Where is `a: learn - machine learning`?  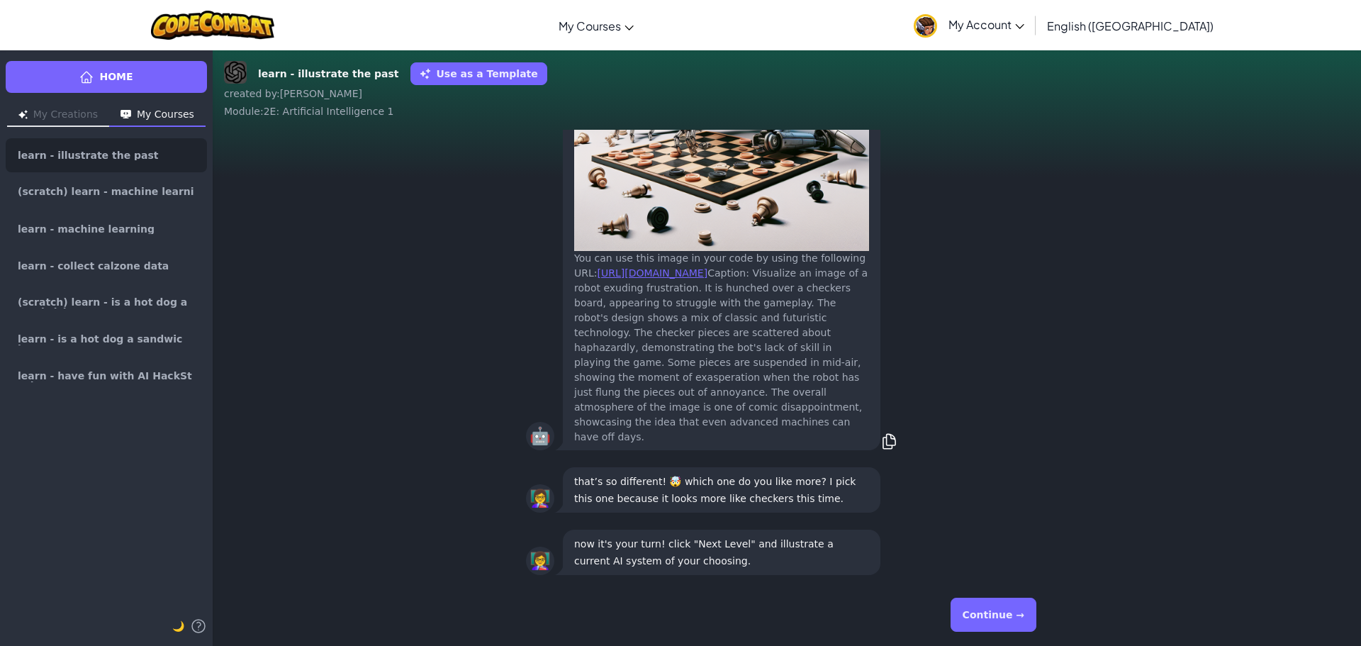 a: learn - machine learning is located at coordinates (106, 229).